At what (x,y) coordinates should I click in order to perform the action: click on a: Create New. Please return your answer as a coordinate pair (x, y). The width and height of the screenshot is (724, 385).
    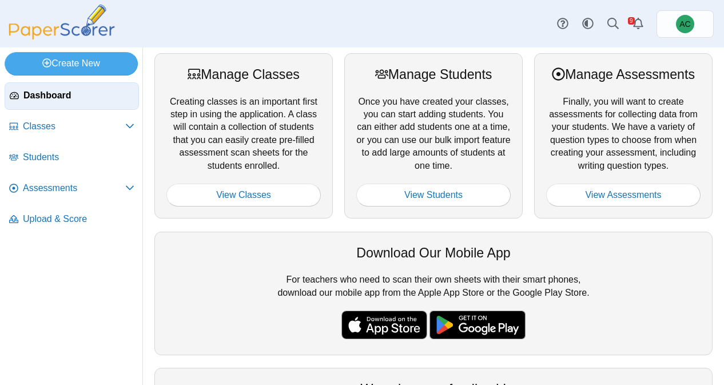
    Looking at the image, I should click on (71, 63).